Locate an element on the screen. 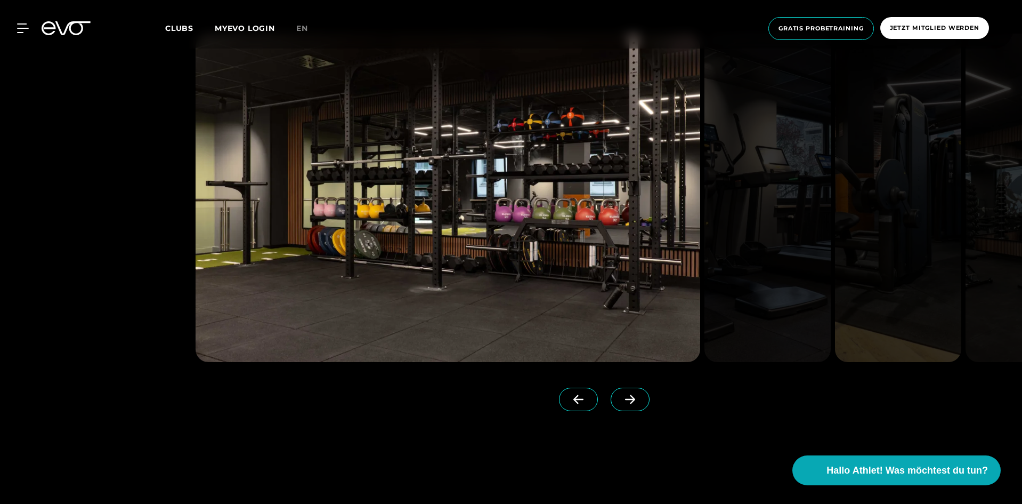 Image resolution: width=1022 pixels, height=504 pixels. a: MYEVO LOGIN is located at coordinates (245, 28).